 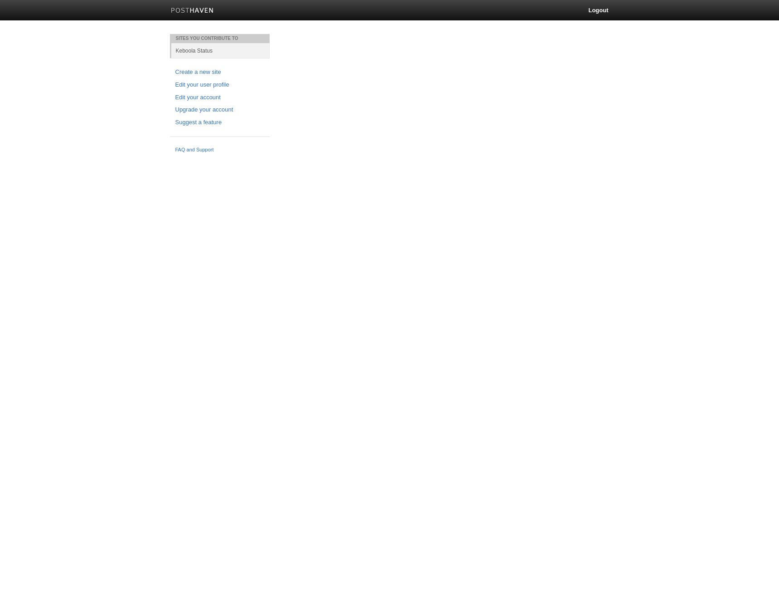 I want to click on a: Keboola Status, so click(x=220, y=50).